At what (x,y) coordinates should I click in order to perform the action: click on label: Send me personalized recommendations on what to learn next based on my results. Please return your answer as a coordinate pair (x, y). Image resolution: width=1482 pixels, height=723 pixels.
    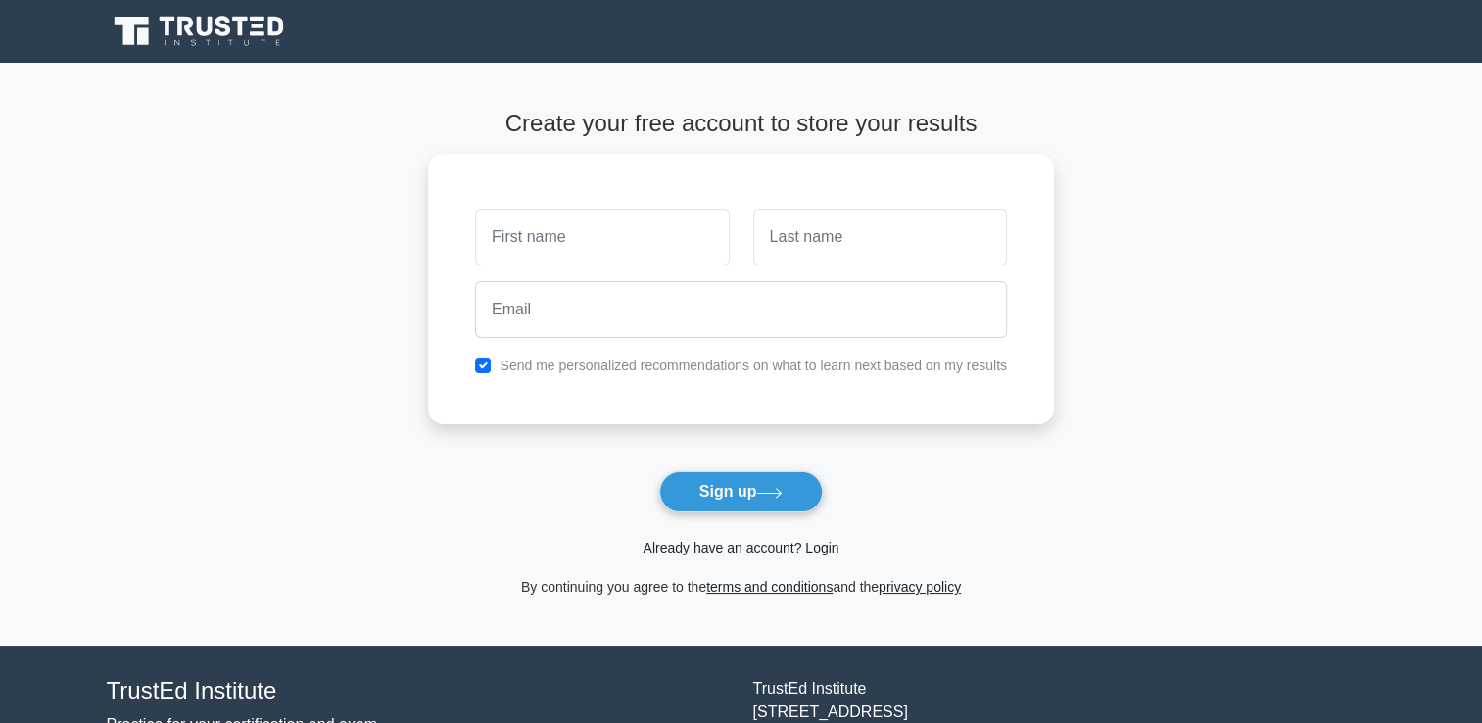
    Looking at the image, I should click on (753, 365).